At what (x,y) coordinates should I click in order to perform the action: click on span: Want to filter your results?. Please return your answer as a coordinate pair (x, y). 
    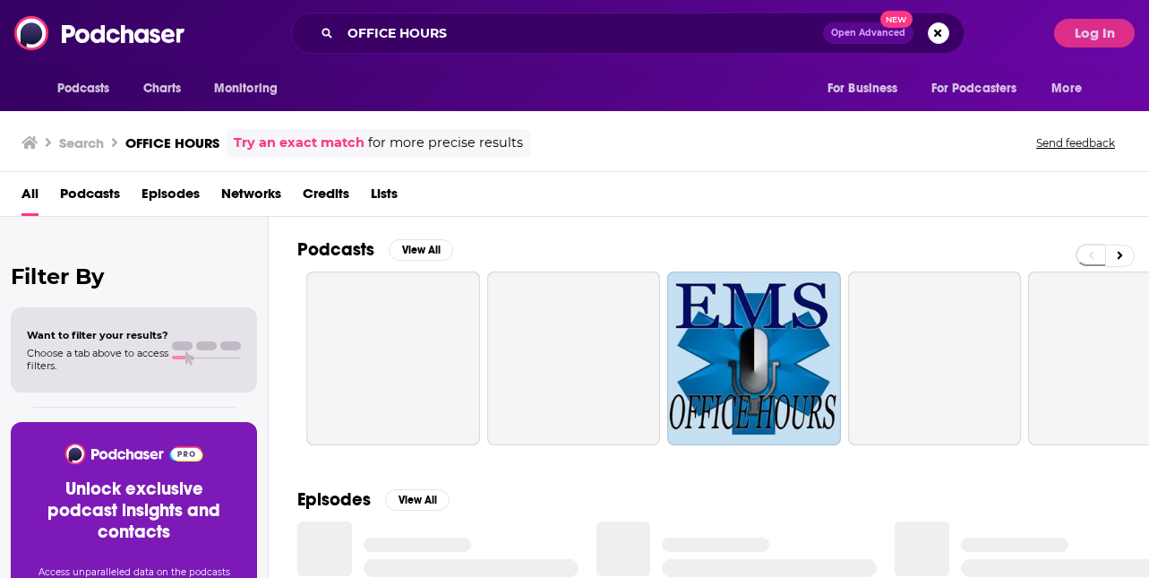
    Looking at the image, I should click on (98, 335).